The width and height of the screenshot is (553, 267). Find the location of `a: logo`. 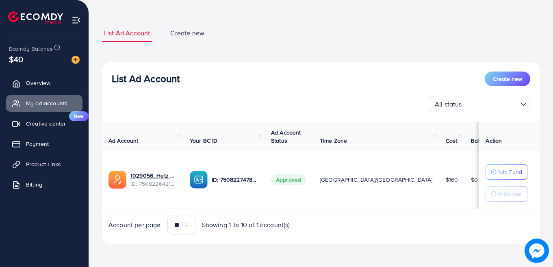

a: logo is located at coordinates (35, 17).